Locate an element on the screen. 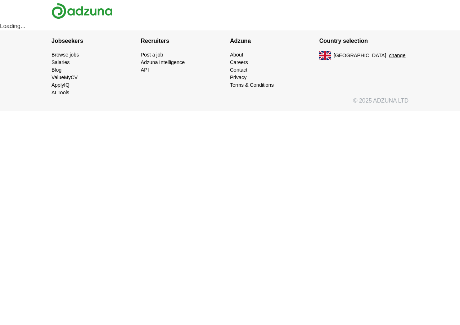 The image size is (460, 325). a: Careers is located at coordinates (239, 62).